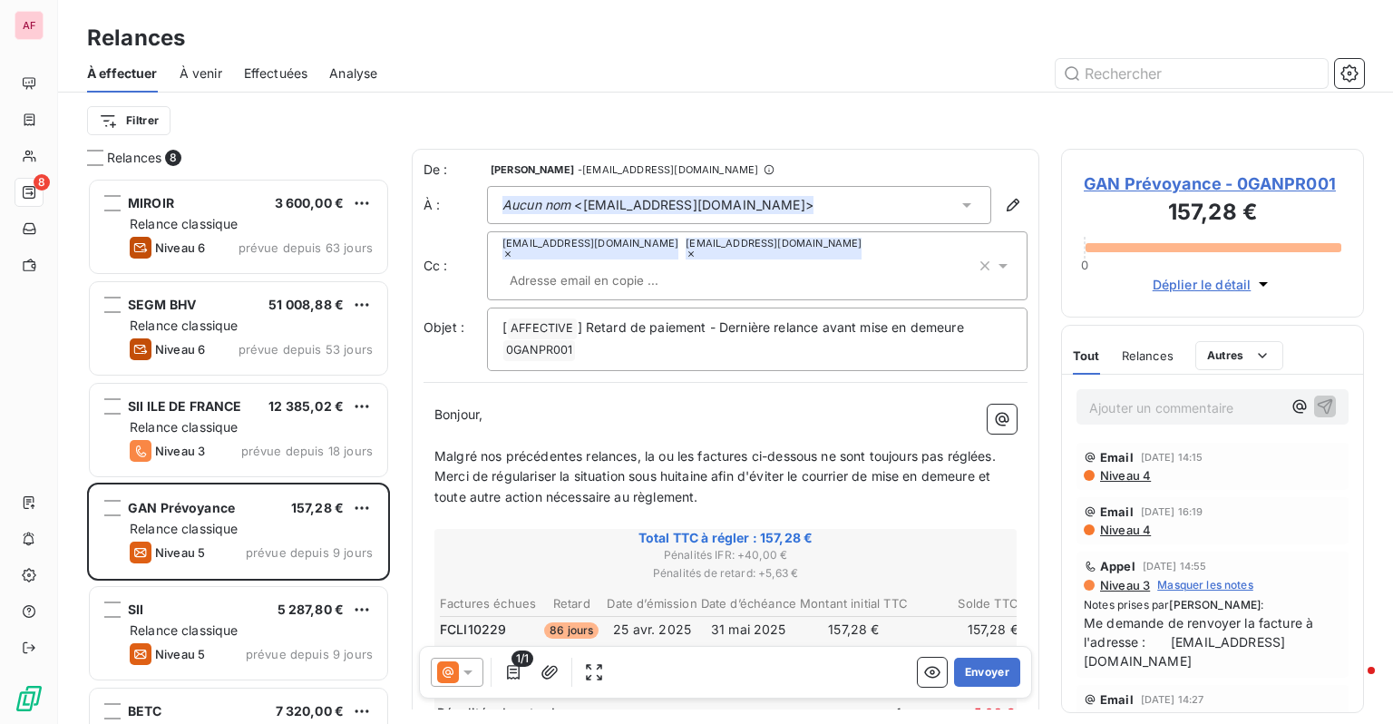 The image size is (1393, 724). Describe the element at coordinates (129, 121) in the screenshot. I see `button: Filtrer` at that location.